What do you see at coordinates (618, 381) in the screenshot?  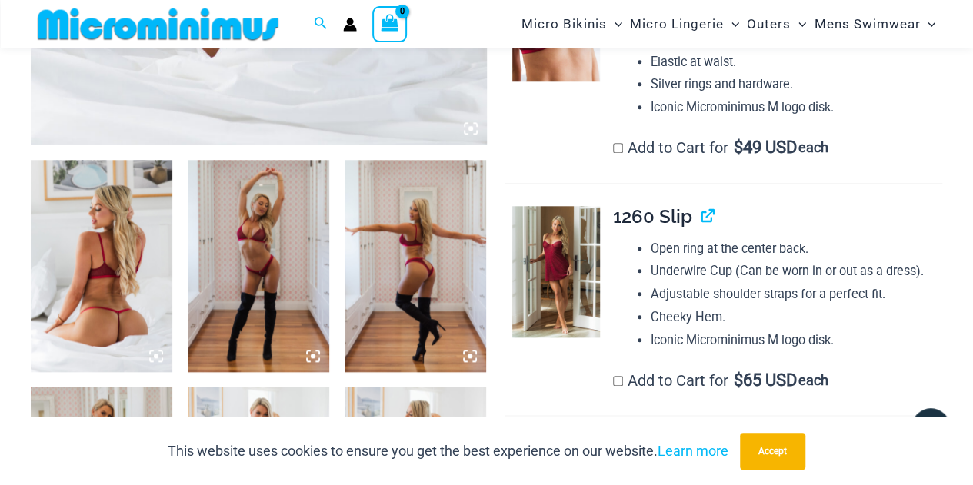 I see `input: Add to Cart for$65 USD each` at bounding box center [618, 381].